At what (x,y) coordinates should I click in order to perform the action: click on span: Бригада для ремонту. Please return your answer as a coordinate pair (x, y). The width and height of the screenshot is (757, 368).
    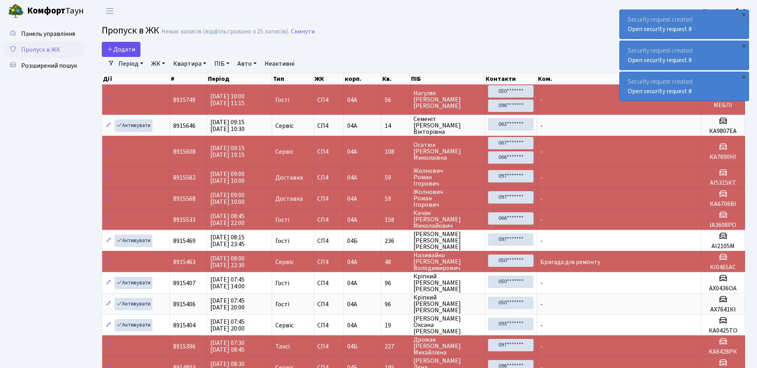
    Looking at the image, I should click on (570, 262).